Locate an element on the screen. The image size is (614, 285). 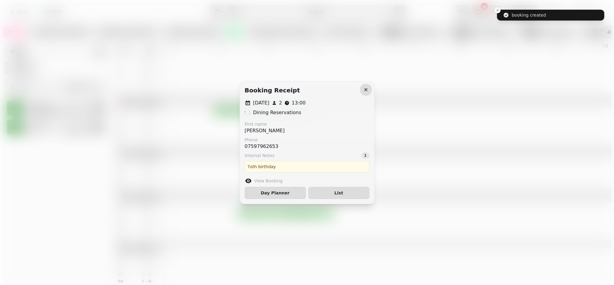
span: Day Planner is located at coordinates (275, 193).